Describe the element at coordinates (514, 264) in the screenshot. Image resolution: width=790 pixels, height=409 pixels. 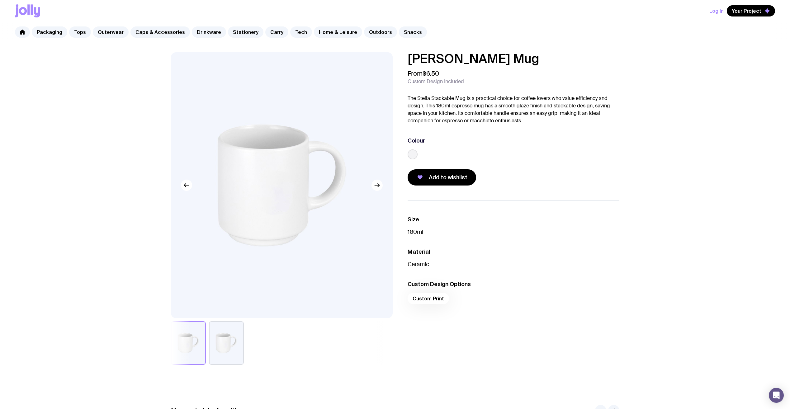
I see `p: Ceramic` at that location.